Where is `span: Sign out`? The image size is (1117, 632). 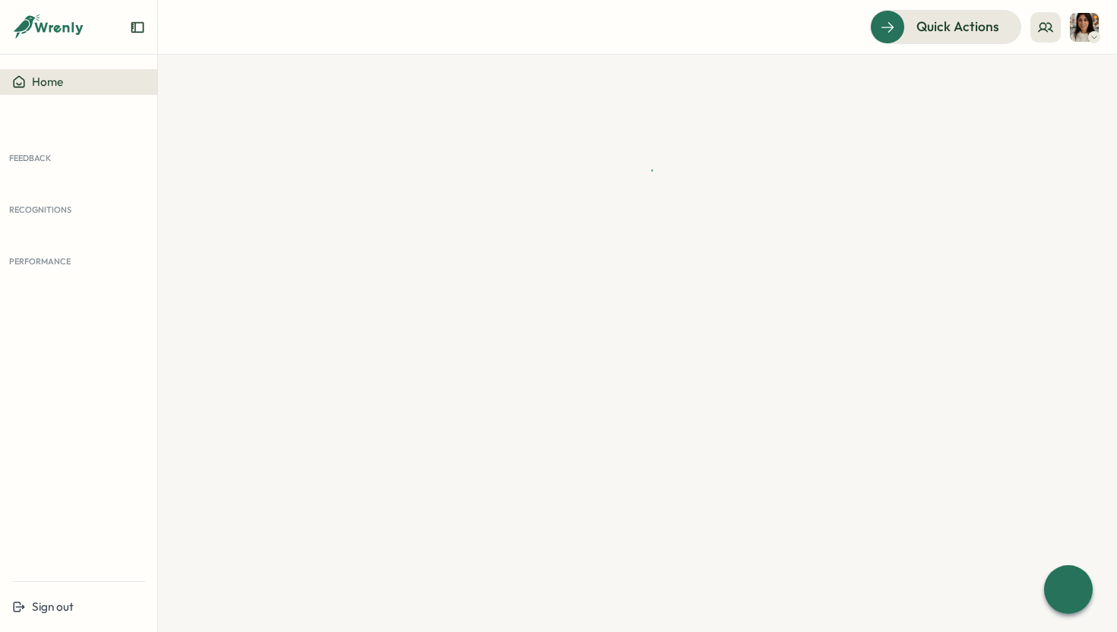 span: Sign out is located at coordinates (52, 607).